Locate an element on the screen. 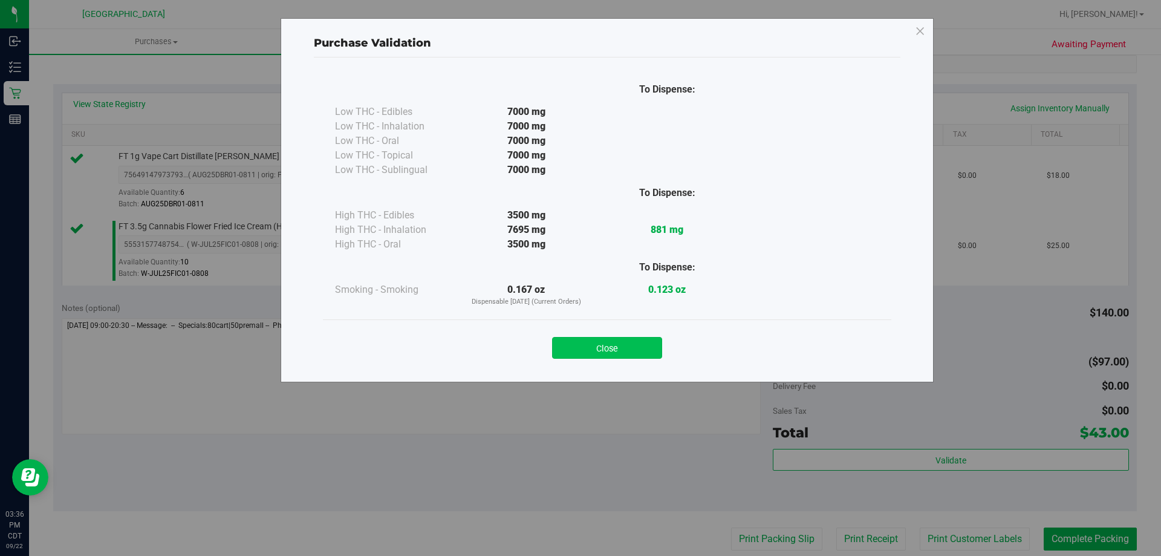  div: Low THC - Oral is located at coordinates (395, 141).